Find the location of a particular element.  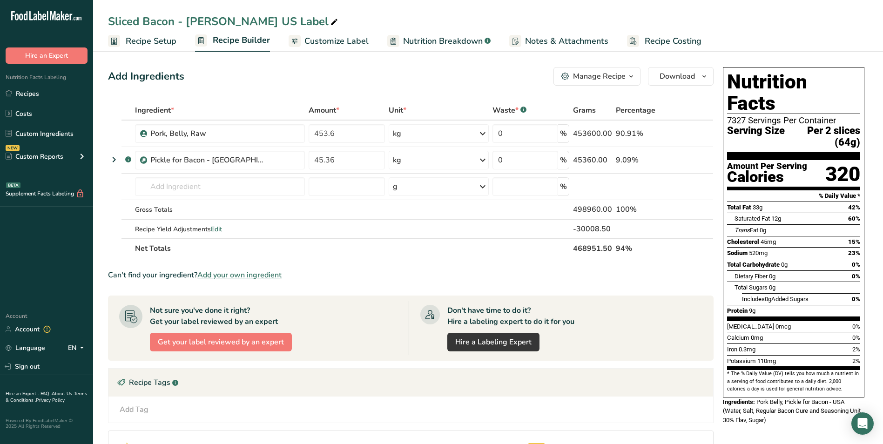

th: 94% is located at coordinates (643, 248).